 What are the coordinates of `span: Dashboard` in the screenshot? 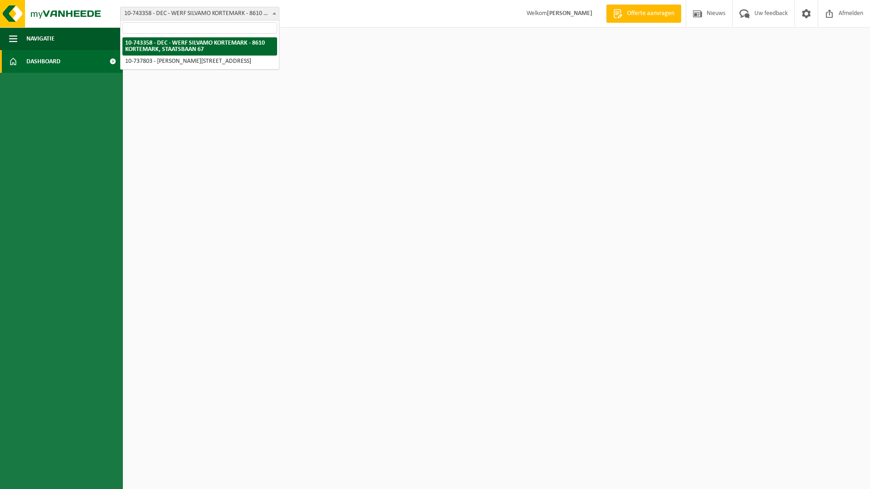 It's located at (43, 61).